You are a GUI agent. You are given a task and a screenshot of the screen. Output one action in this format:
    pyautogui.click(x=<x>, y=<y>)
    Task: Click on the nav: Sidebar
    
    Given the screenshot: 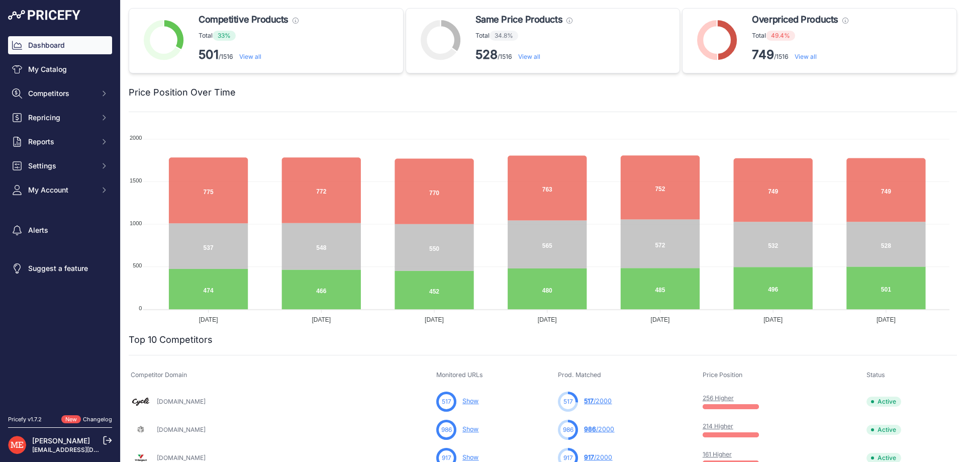 What is the action you would take?
    pyautogui.click(x=60, y=220)
    